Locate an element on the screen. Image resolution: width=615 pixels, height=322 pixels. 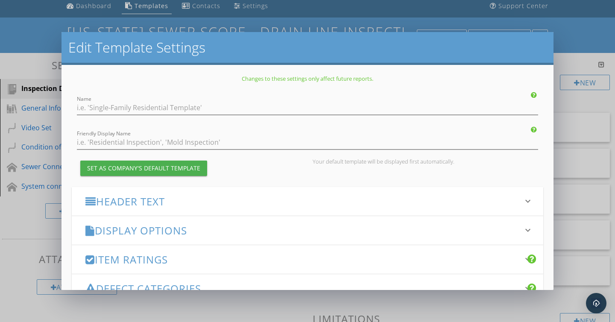
h3: Display Options is located at coordinates (302, 230).